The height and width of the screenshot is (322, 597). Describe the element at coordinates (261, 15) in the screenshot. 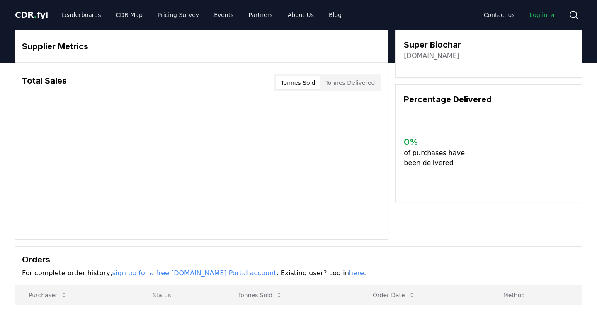

I see `a: Partners` at that location.